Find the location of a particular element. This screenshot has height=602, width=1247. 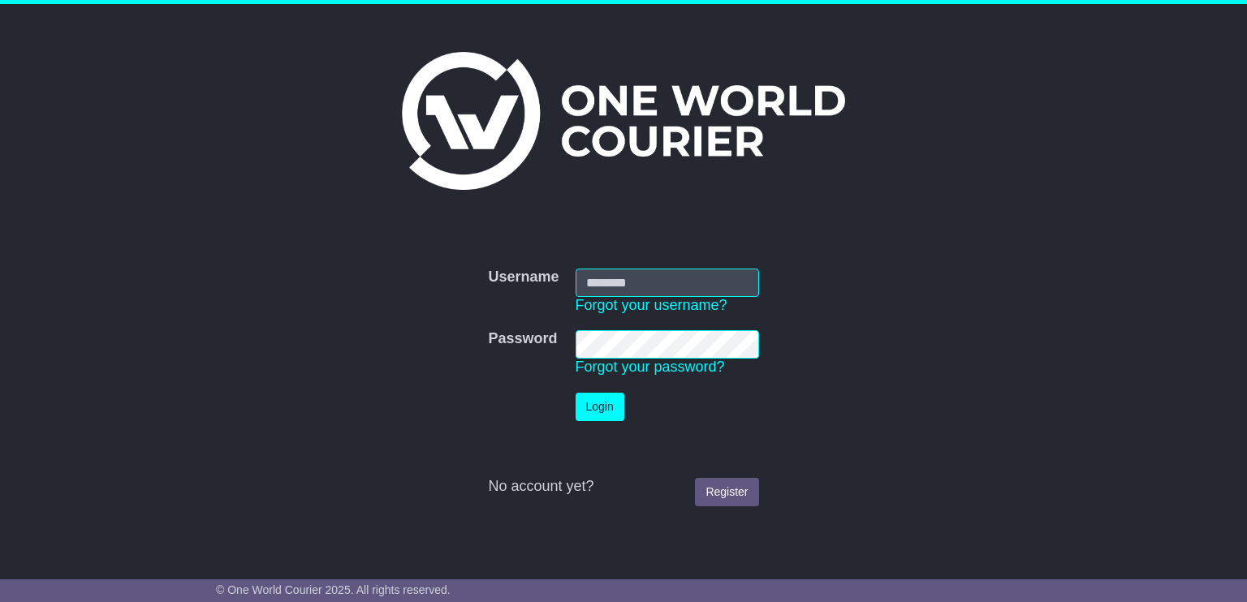

a: Forgot your password? is located at coordinates (650, 367).